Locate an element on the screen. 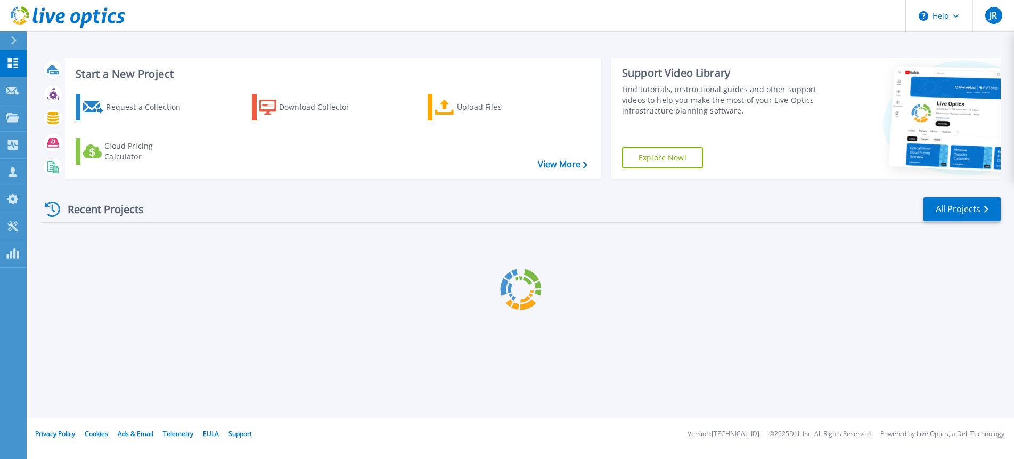  a: All Projects is located at coordinates (962, 209).